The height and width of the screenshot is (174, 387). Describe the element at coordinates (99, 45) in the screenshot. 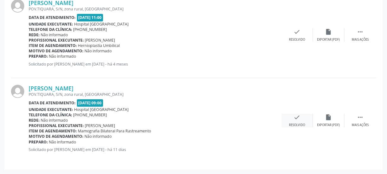

I see `span: Hernioplastia Umbilical` at that location.